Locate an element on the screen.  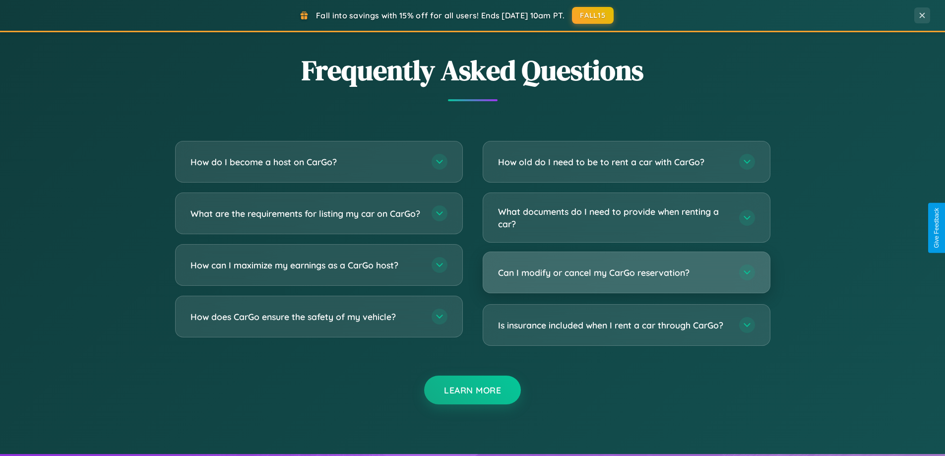
div: Give Feedback is located at coordinates (936, 228).